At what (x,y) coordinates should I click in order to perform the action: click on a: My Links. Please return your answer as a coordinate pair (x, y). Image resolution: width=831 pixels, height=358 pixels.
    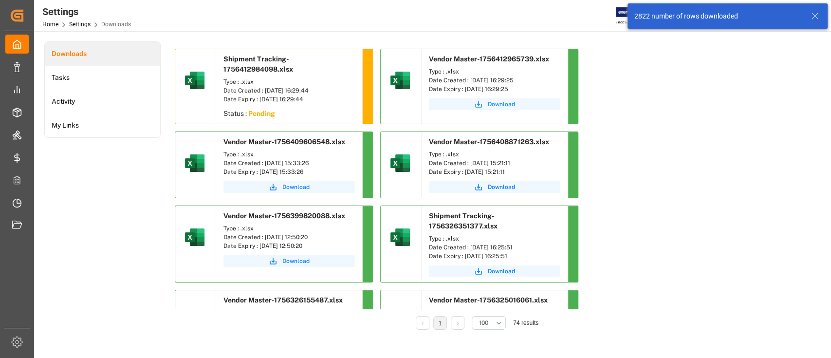
    Looking at the image, I should click on (102, 125).